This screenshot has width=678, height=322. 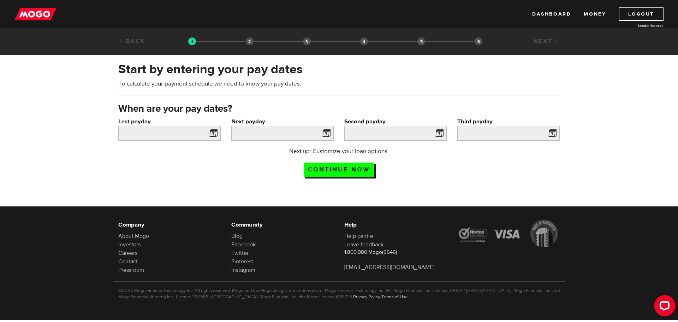 I want to click on label: Next payday, so click(x=283, y=121).